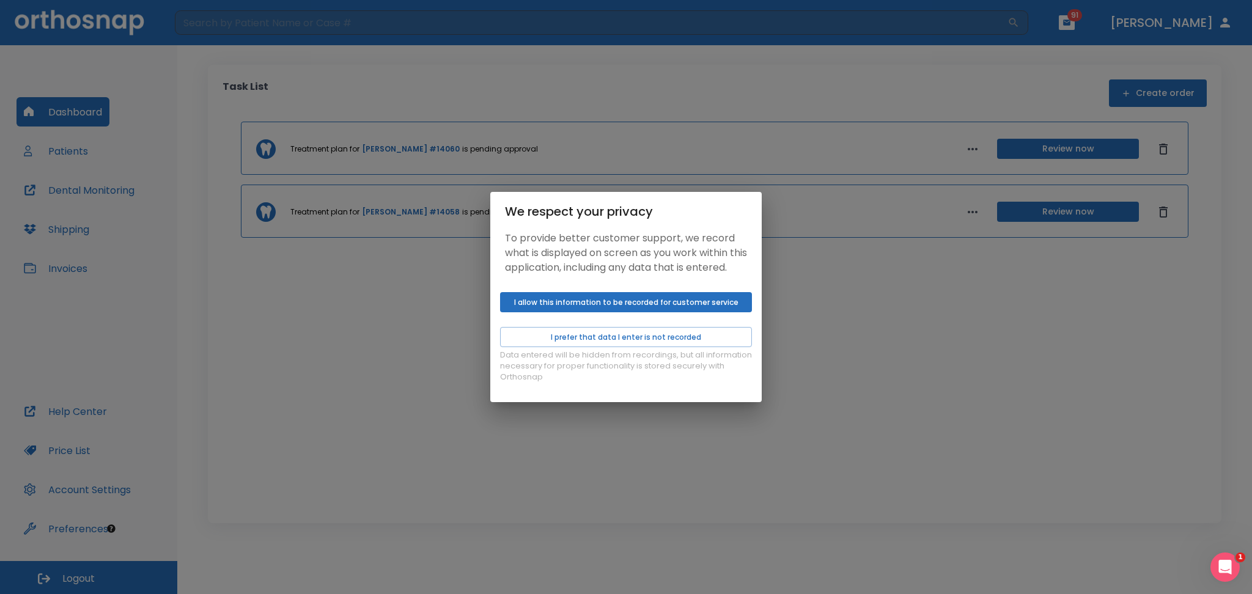  I want to click on button: I prefer that data I enter is not recorded, so click(626, 337).